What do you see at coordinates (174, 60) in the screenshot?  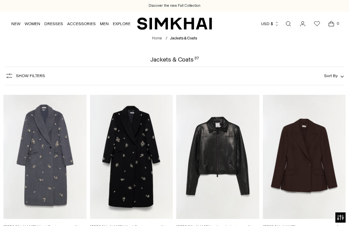 I see `h1: Jackets & Coats` at bounding box center [174, 60].